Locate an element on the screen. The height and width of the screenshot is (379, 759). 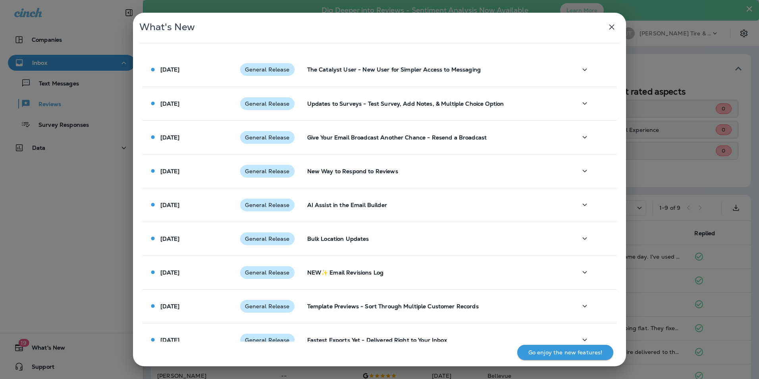
p: New Way to Respond to Reviews is located at coordinates (436, 171).